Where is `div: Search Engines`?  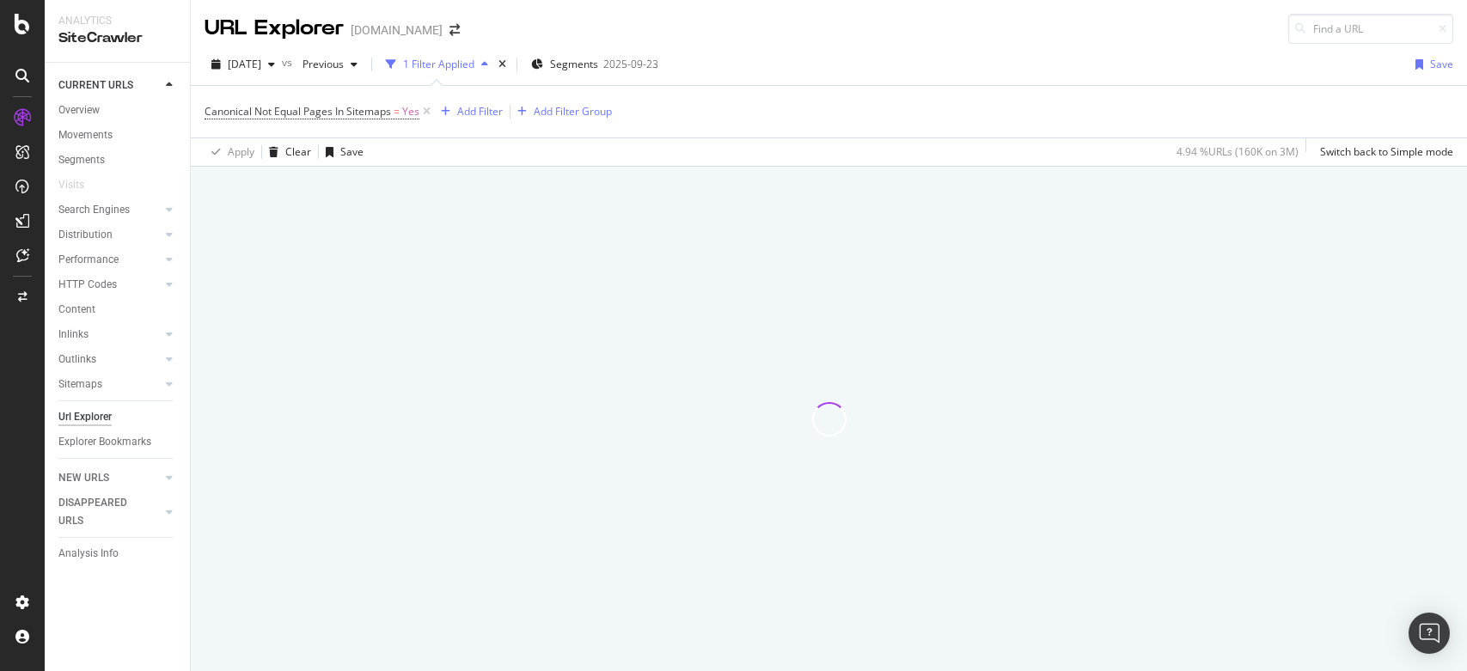 div: Search Engines is located at coordinates (94, 210).